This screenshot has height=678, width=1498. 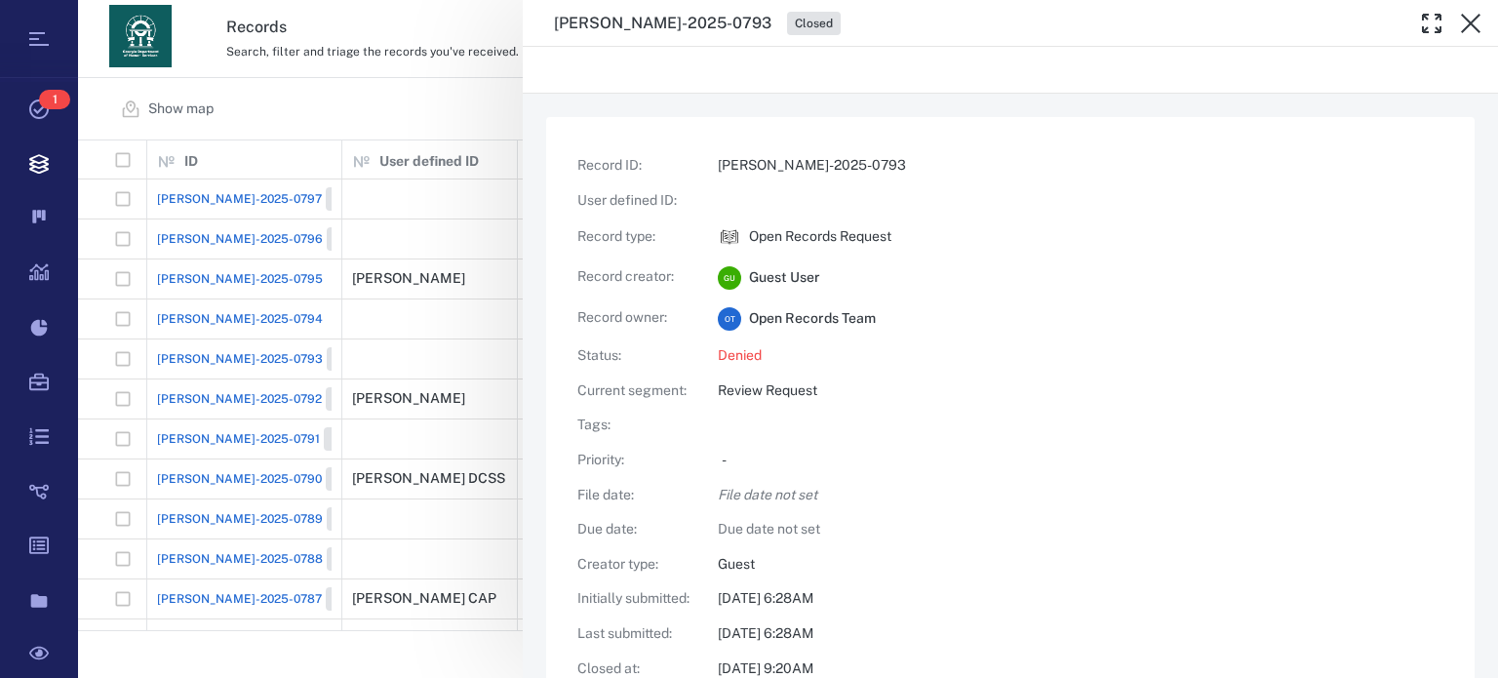 What do you see at coordinates (1080, 391) in the screenshot?
I see `p: Review Request` at bounding box center [1080, 391].